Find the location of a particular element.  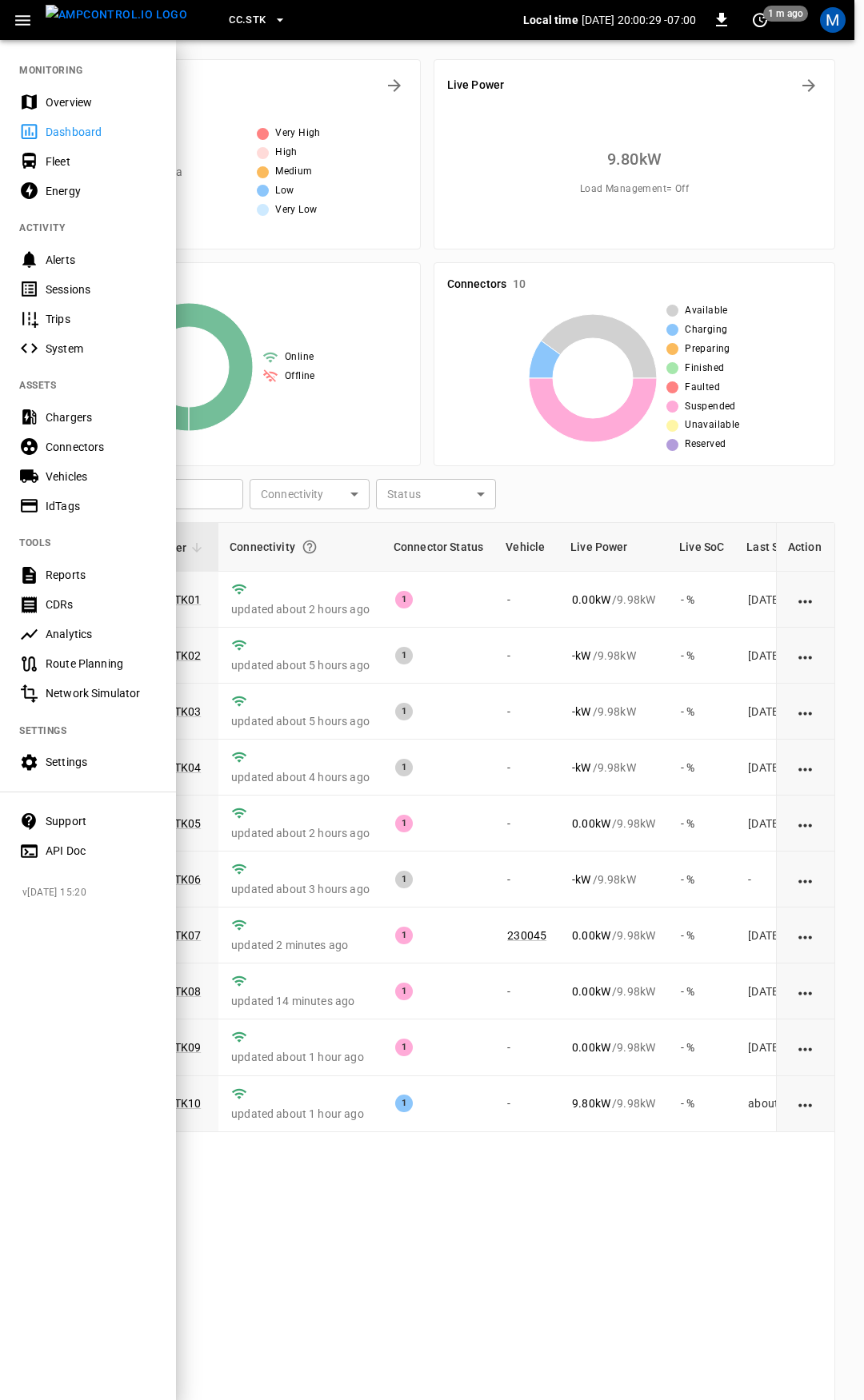

div: Dashboard is located at coordinates (101, 132).